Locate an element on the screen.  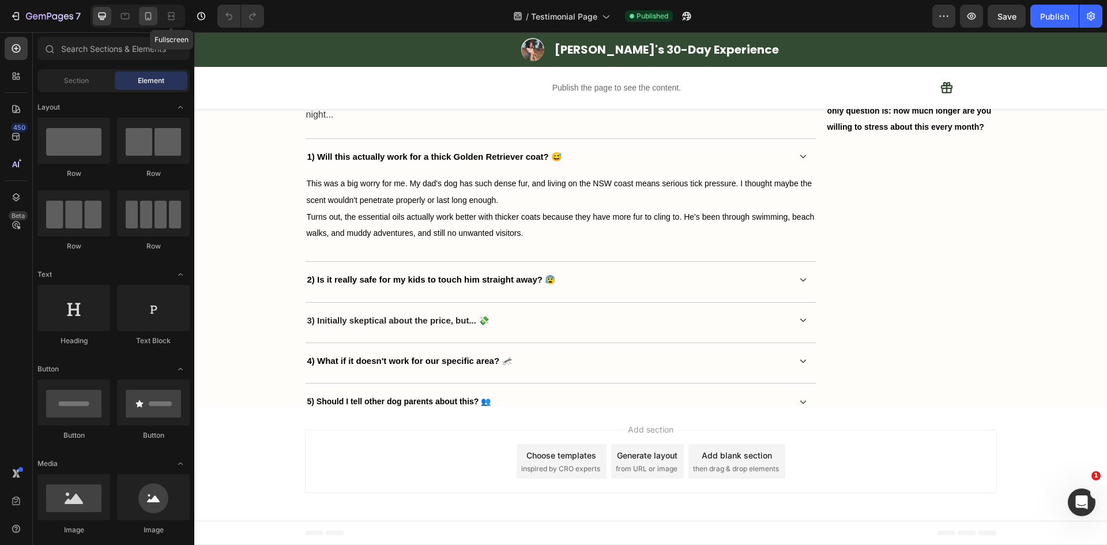
div: Heading is located at coordinates (74, 341).